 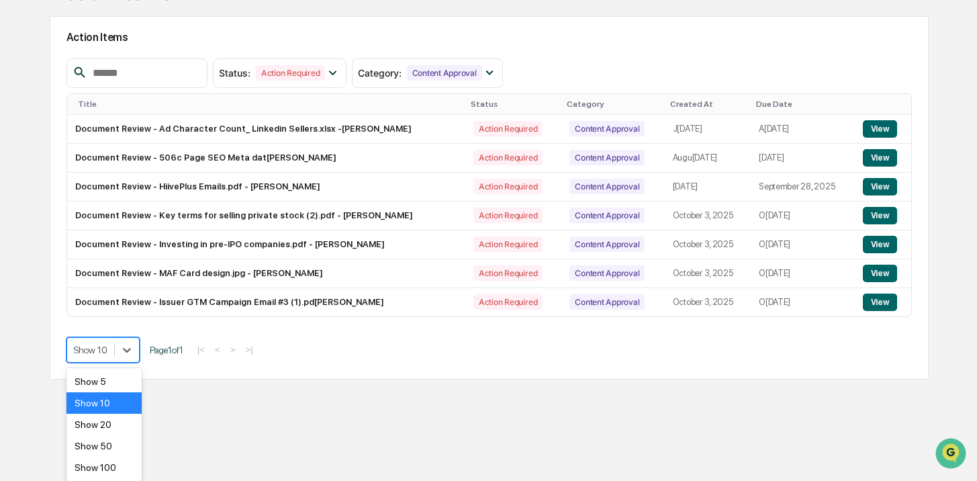 I want to click on div: Due Date, so click(x=802, y=104).